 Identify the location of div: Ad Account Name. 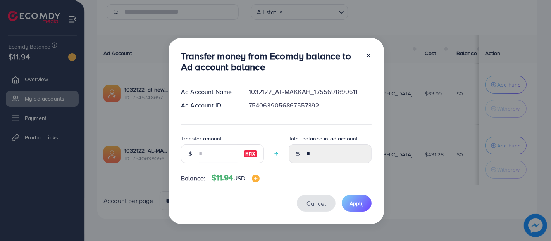
(208, 91).